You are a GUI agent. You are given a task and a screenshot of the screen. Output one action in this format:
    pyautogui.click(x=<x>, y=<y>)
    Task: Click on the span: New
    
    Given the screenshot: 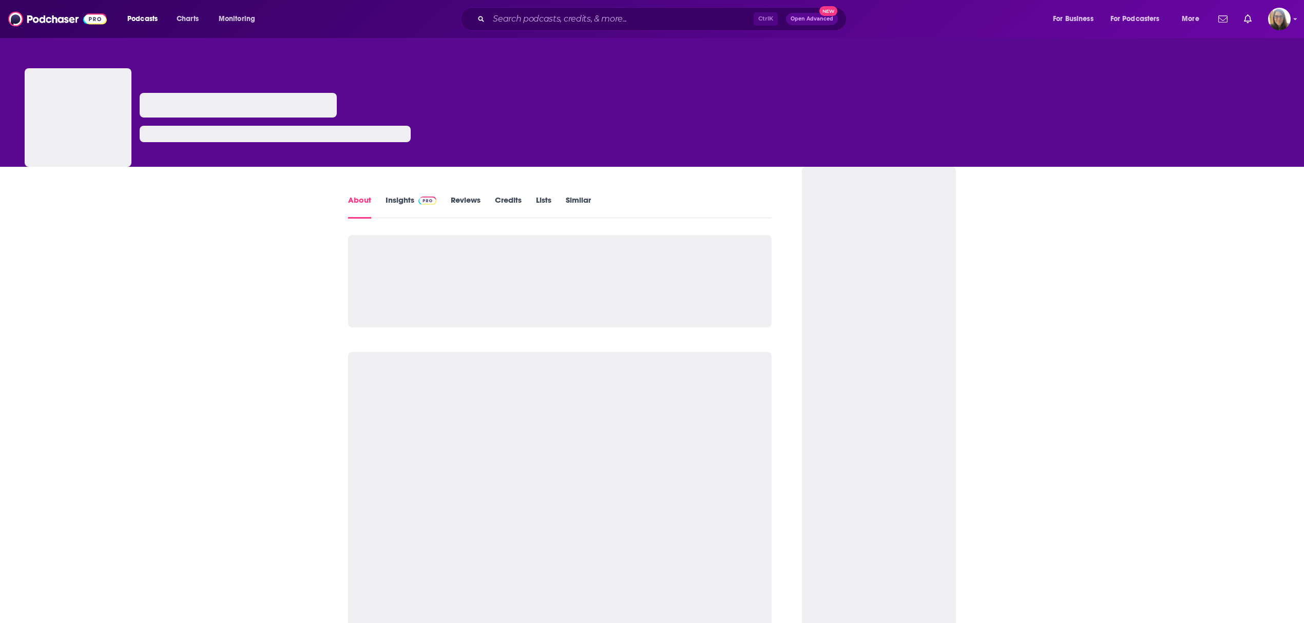 What is the action you would take?
    pyautogui.click(x=829, y=11)
    